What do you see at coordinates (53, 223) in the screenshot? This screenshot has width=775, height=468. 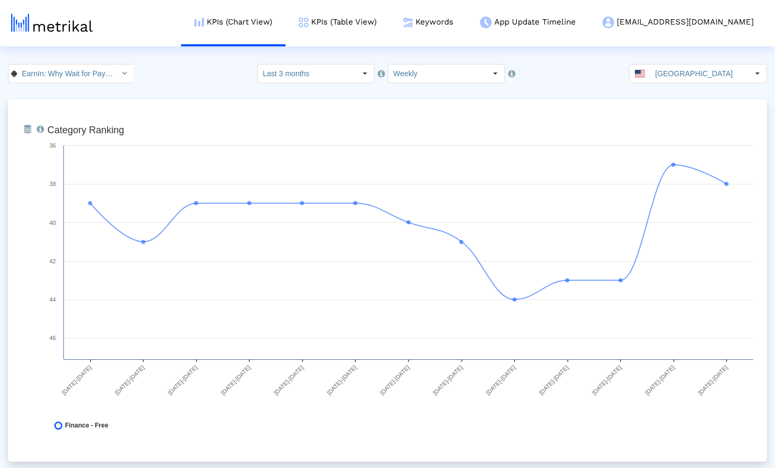 I see `text: 40` at bounding box center [53, 223].